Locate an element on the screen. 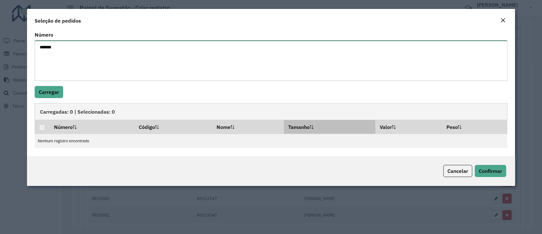  th: Nome is located at coordinates (248, 126).